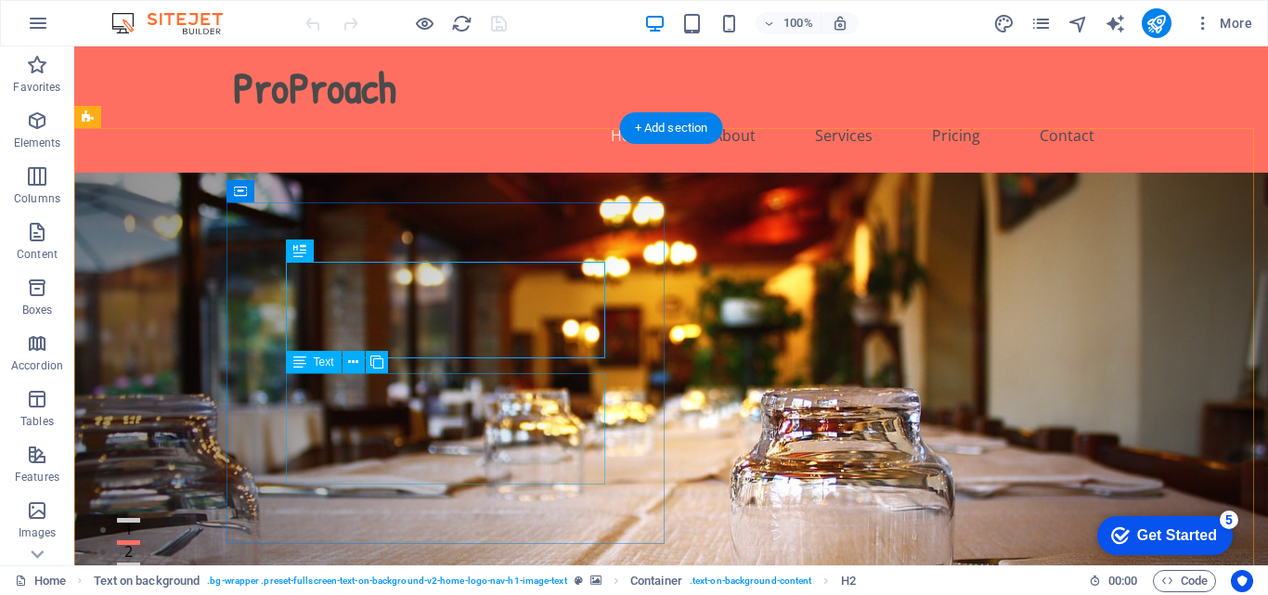 This screenshot has height=595, width=1268. What do you see at coordinates (1116, 23) in the screenshot?
I see `button: text_generator` at bounding box center [1116, 23].